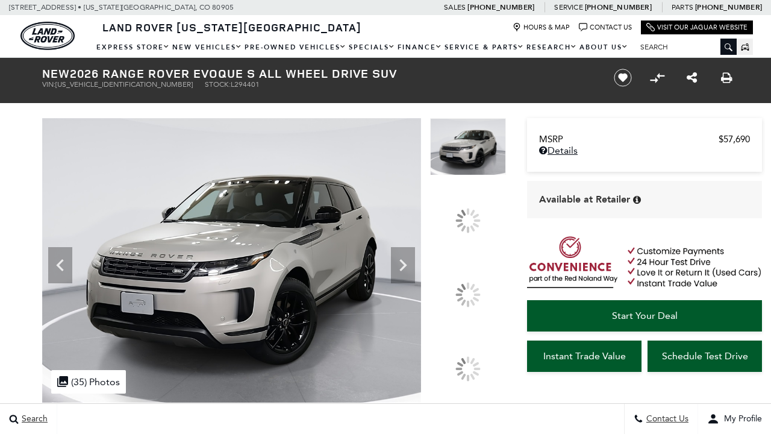 This screenshot has height=434, width=771. Describe the element at coordinates (217, 84) in the screenshot. I see `span: Stock:` at that location.